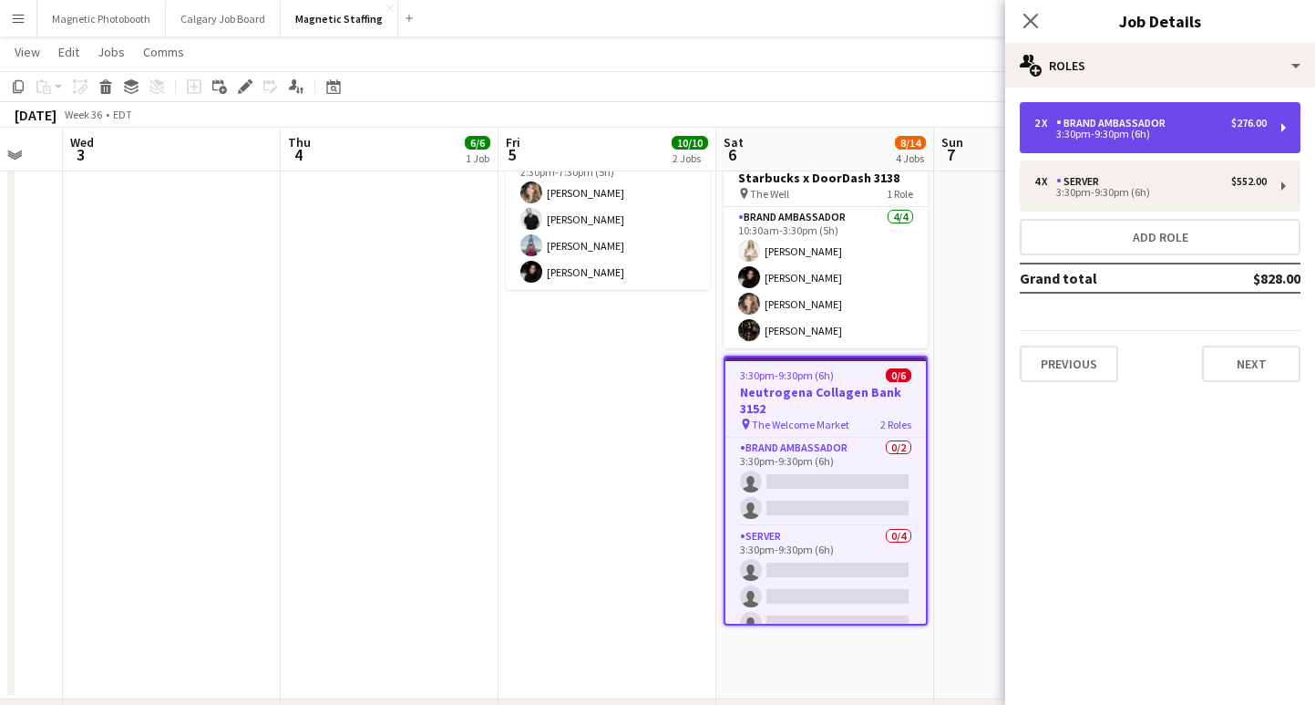 The width and height of the screenshot is (1315, 705). What do you see at coordinates (787, 375) in the screenshot?
I see `span: 3:30pm-9:30pm (6h)` at bounding box center [787, 375].